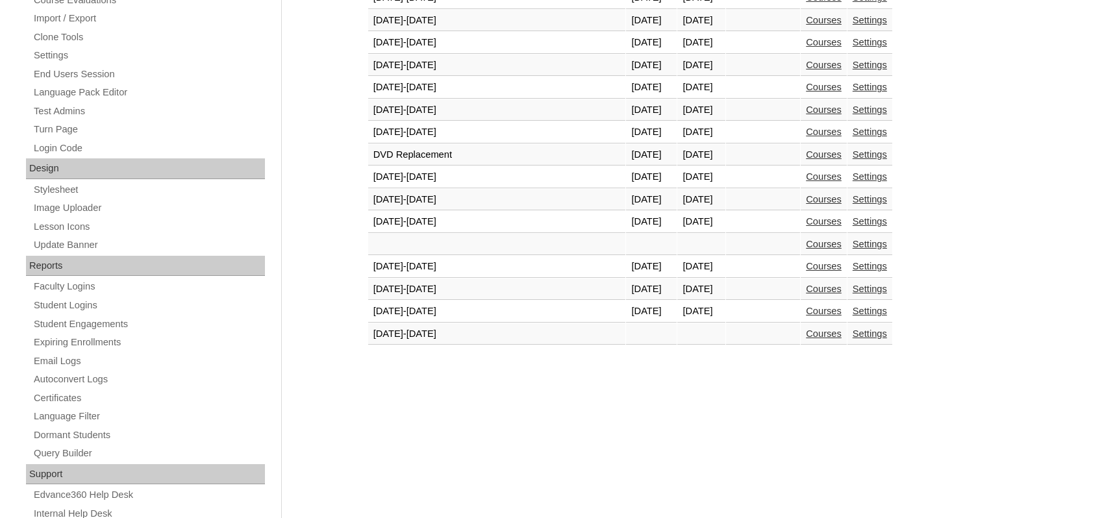 The height and width of the screenshot is (518, 1102). Describe the element at coordinates (149, 190) in the screenshot. I see `a: Stylesheet` at that location.